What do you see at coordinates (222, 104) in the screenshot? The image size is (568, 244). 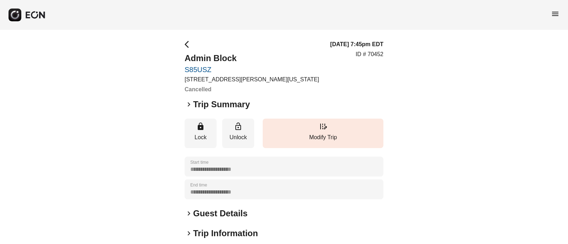 I see `h2: Trip Summary` at bounding box center [222, 104].